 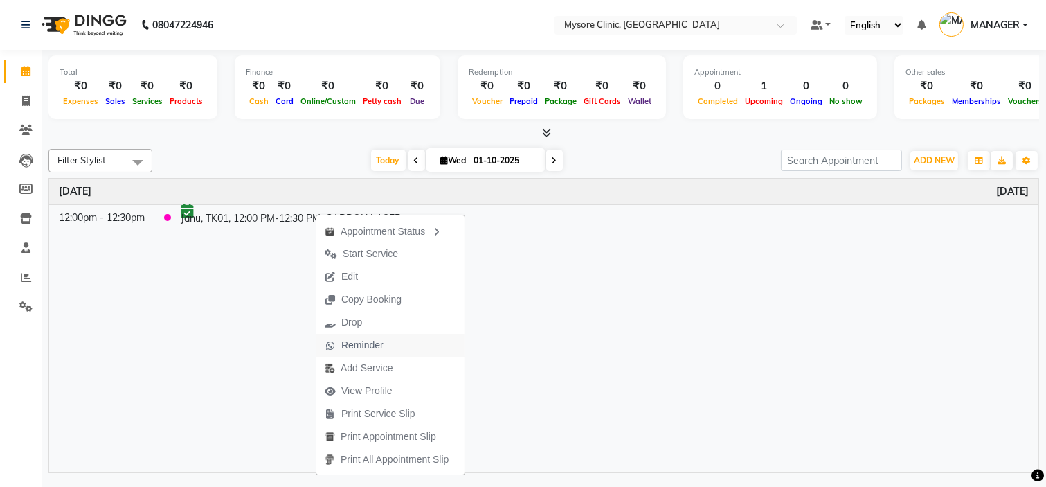 I want to click on span: Drop, so click(x=352, y=322).